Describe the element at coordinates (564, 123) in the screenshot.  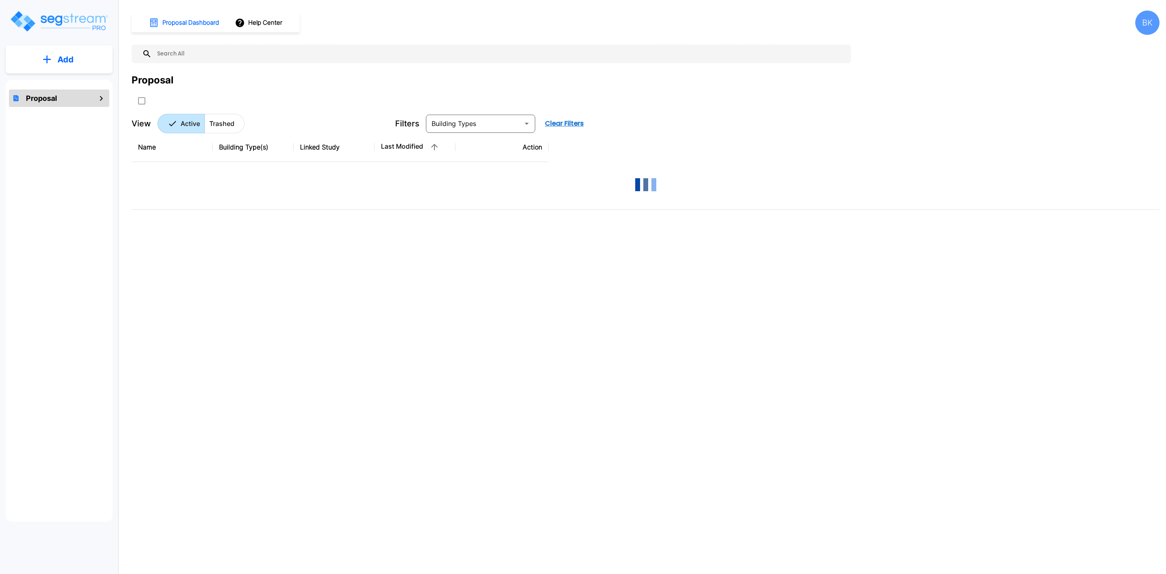
I see `button: Clear Filters` at that location.